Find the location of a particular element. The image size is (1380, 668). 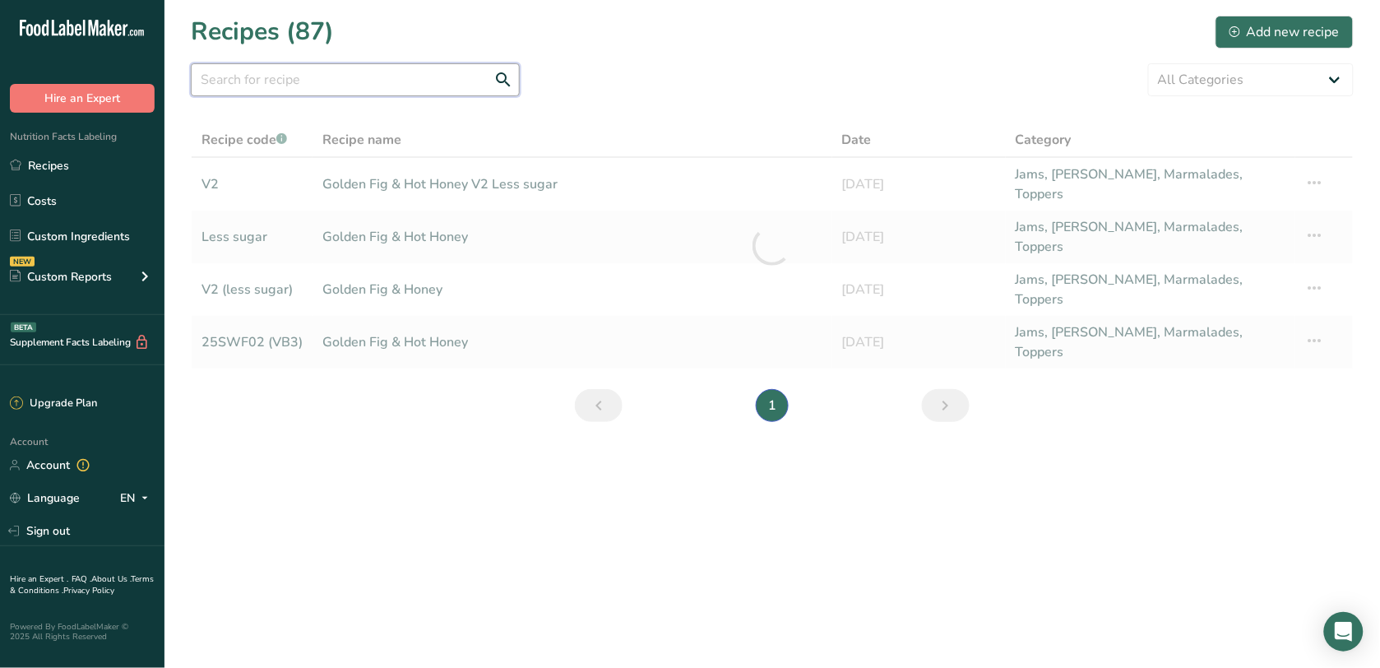

a: Next page is located at coordinates (946, 406).